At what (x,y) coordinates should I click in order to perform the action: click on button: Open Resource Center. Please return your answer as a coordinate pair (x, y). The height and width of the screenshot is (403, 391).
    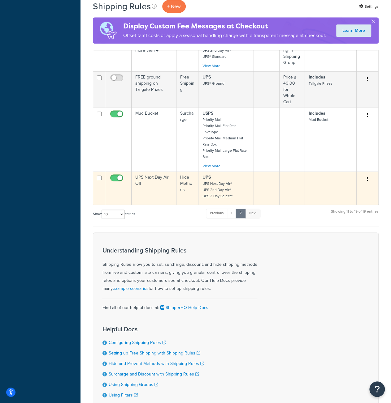
    Looking at the image, I should click on (377, 390).